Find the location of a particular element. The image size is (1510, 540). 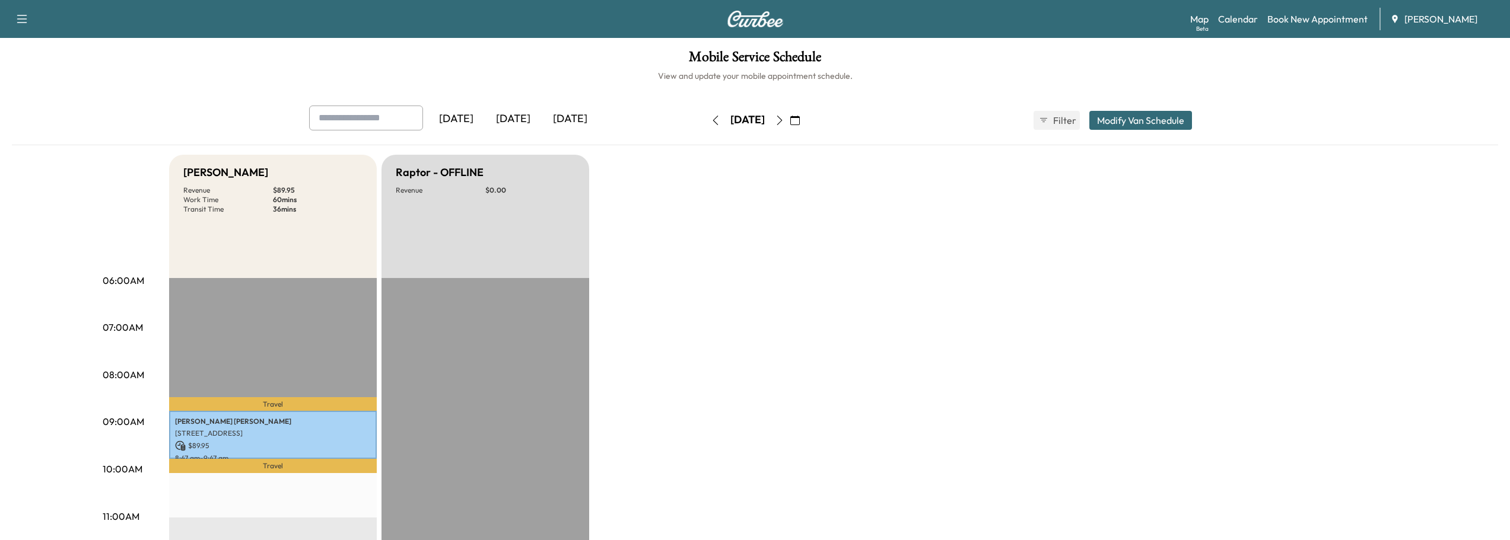

h1: Mobile Service Schedule is located at coordinates (755, 60).